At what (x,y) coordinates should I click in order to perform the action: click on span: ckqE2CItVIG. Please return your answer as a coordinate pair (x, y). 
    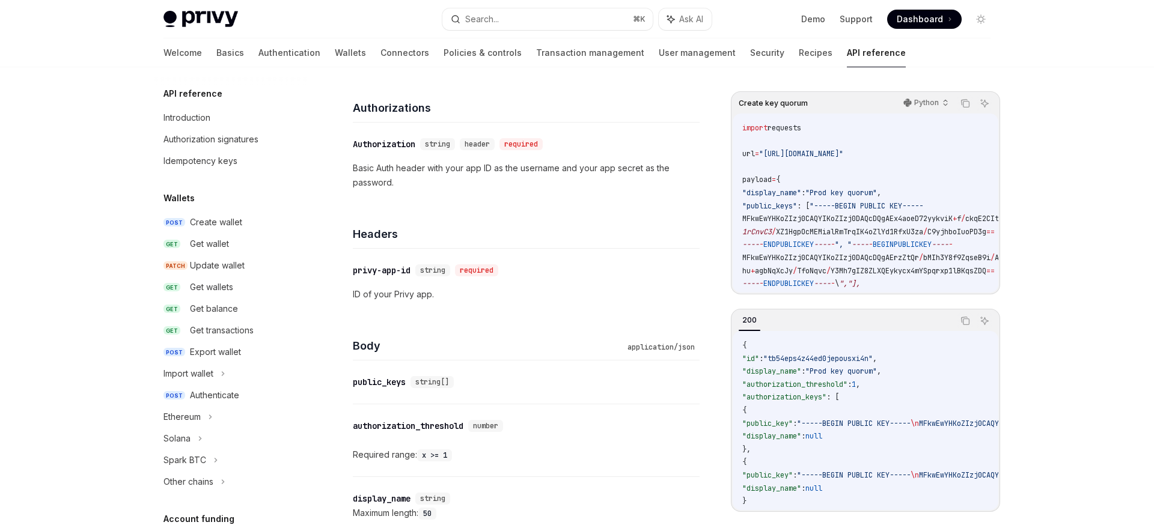
    Looking at the image, I should click on (988, 219).